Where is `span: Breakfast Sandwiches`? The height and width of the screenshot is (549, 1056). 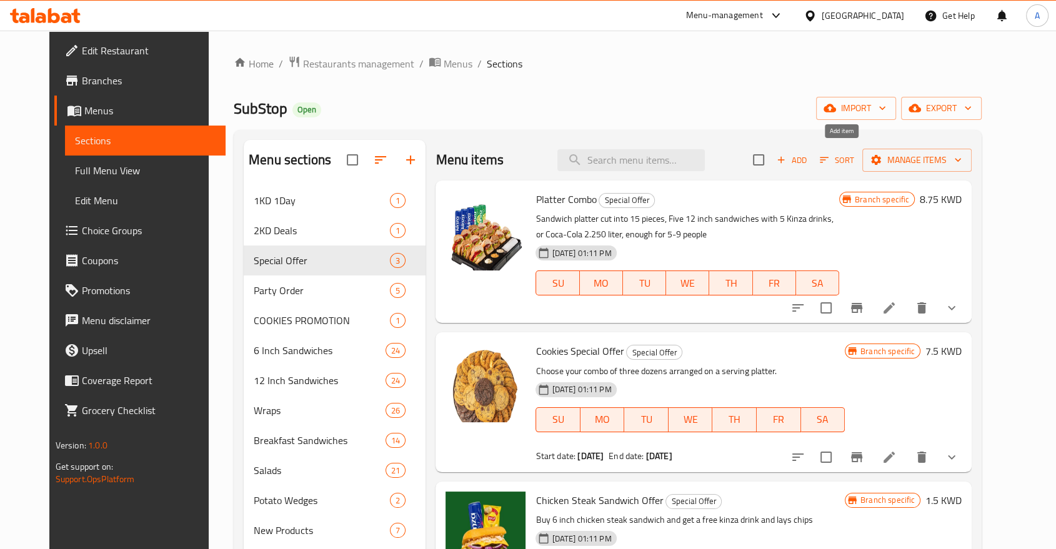
span: Breakfast Sandwiches is located at coordinates (319, 441).